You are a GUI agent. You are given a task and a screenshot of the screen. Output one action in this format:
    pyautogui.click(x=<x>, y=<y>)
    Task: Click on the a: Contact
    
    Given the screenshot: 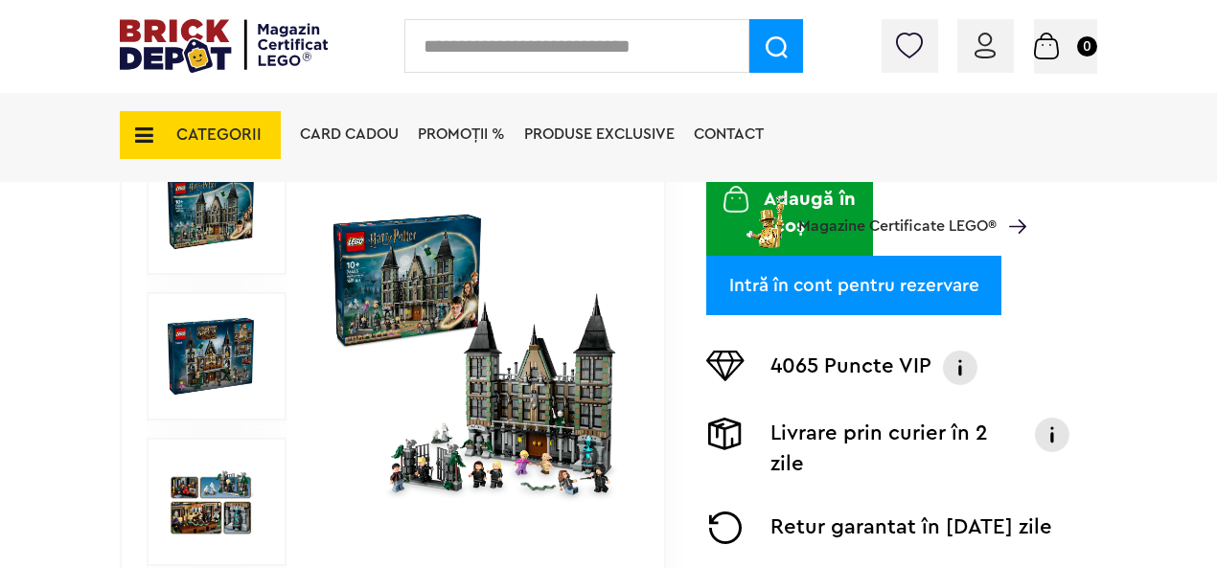 What is the action you would take?
    pyautogui.click(x=728, y=134)
    